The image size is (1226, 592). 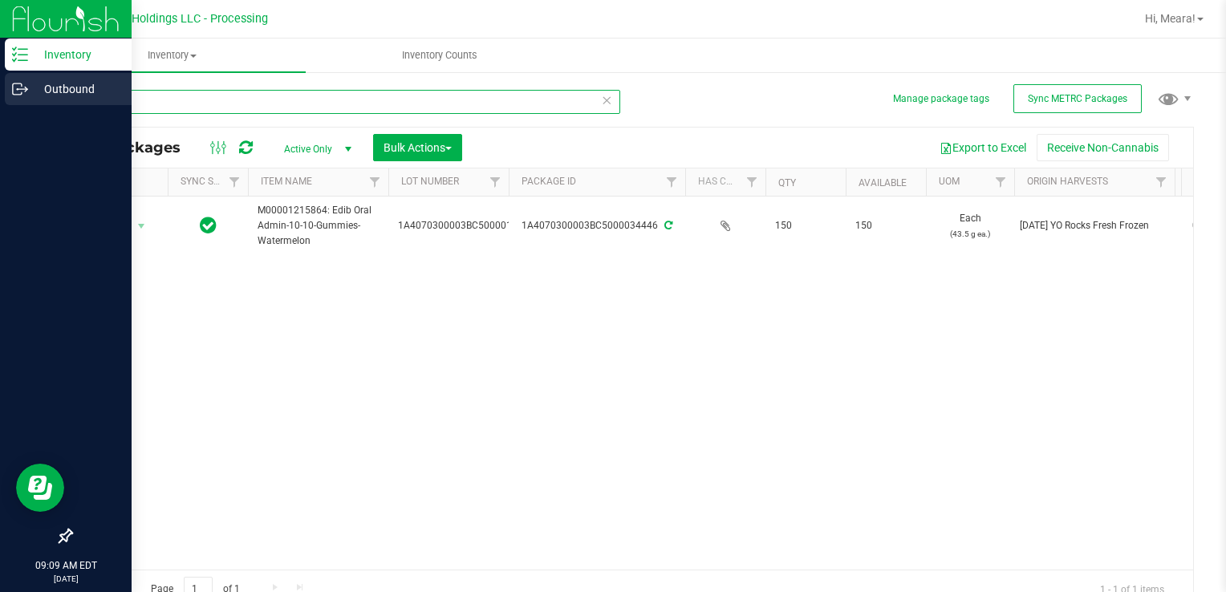 I want to click on span: Riviera Creek Holdings LLC - Processing, so click(x=164, y=18).